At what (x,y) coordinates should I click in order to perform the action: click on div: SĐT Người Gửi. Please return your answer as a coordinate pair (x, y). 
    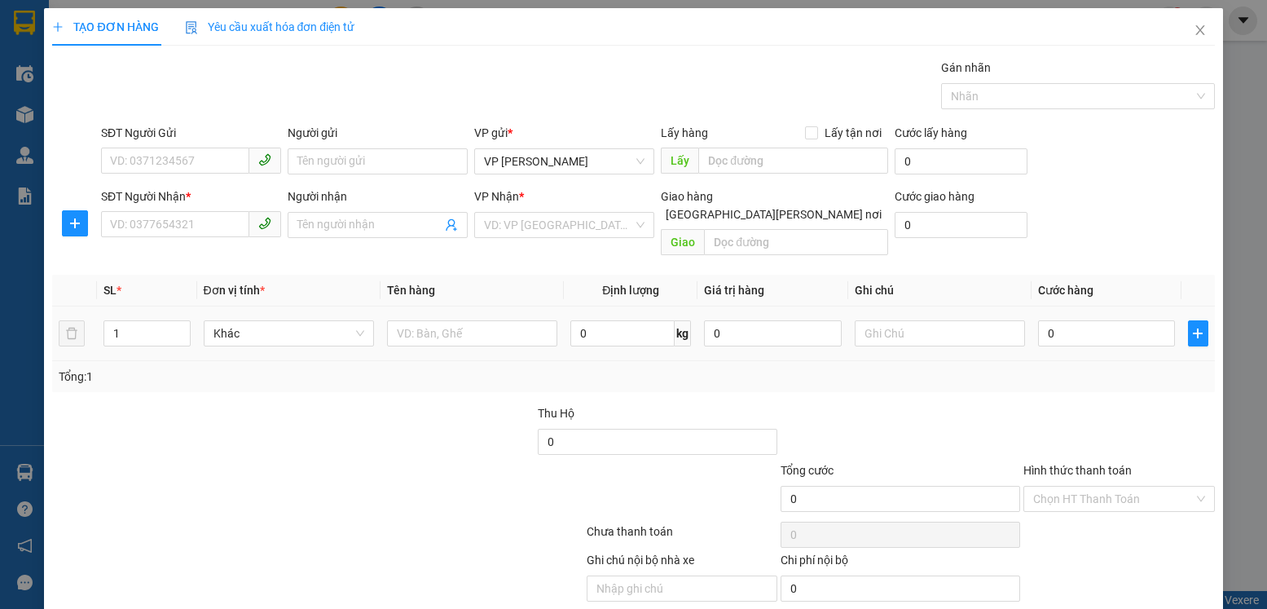
    Looking at the image, I should click on (191, 133).